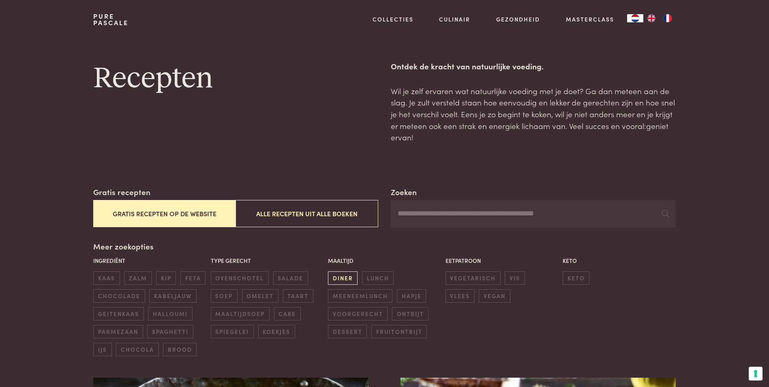  Describe the element at coordinates (635, 18) in the screenshot. I see `div: Language` at that location.